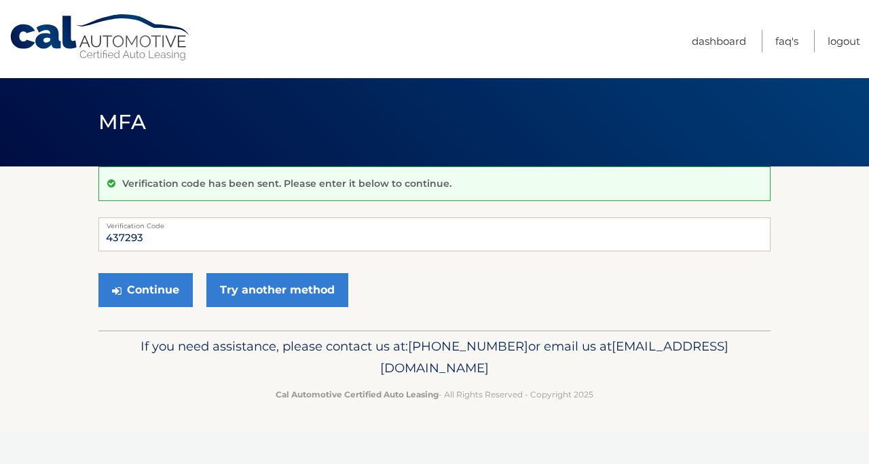 The width and height of the screenshot is (869, 464). Describe the element at coordinates (435, 234) in the screenshot. I see `input: Verification Code` at that location.